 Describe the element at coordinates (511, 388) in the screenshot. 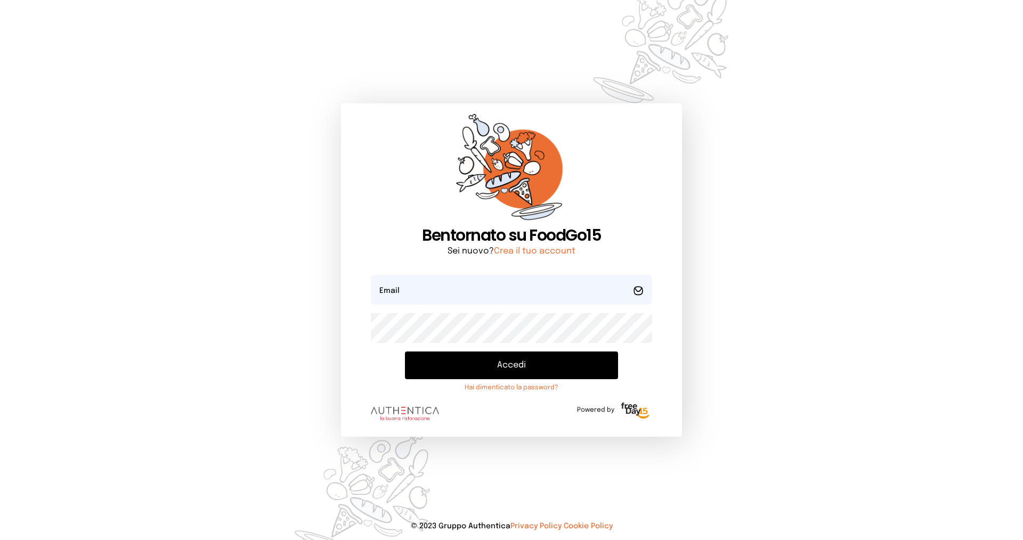

I see `a: Hai dimenticato la password?` at that location.